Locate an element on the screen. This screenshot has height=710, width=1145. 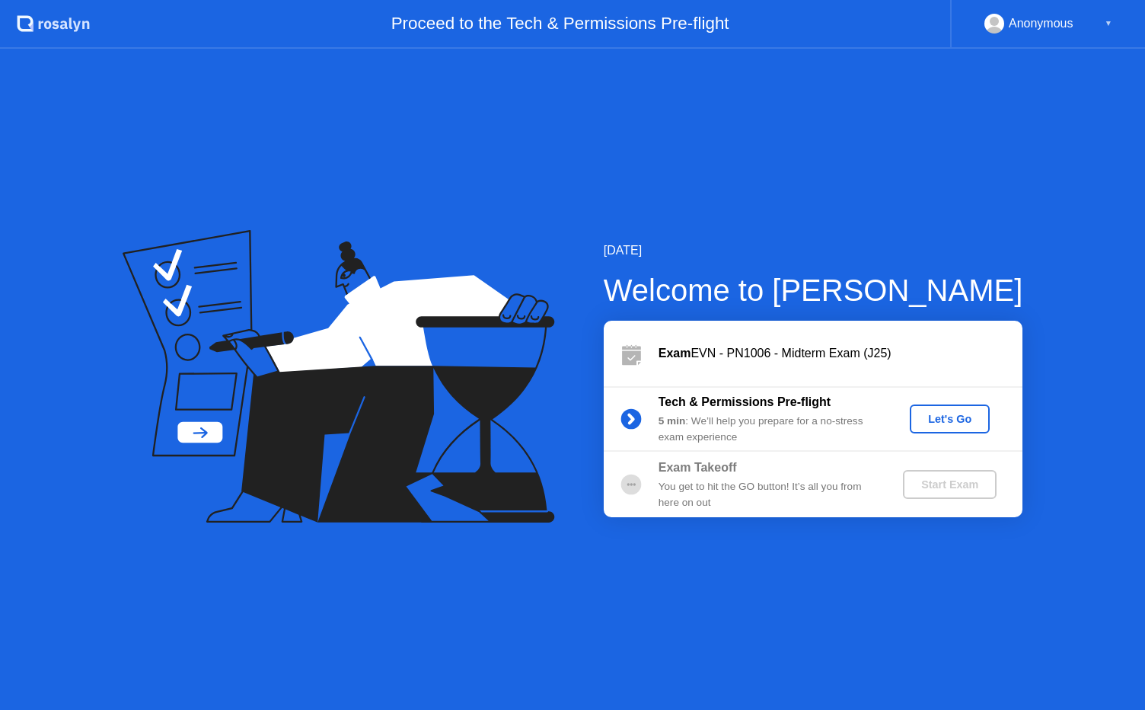
b: Tech & Permissions Pre-flight is located at coordinates (745, 401).